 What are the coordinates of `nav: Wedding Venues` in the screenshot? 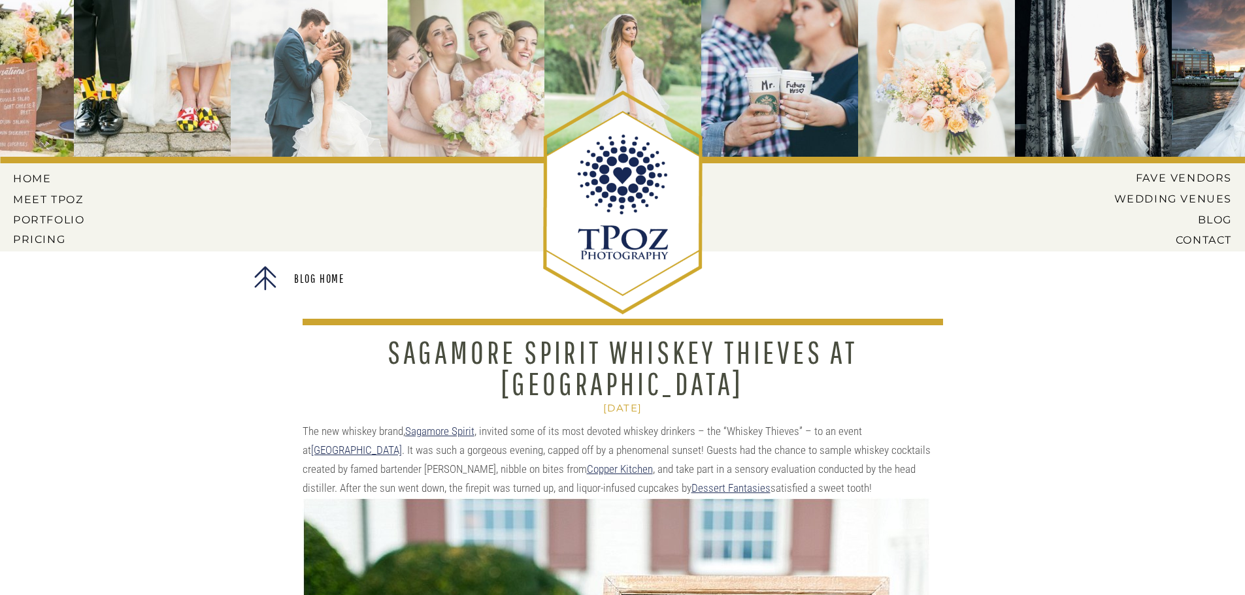 It's located at (1162, 199).